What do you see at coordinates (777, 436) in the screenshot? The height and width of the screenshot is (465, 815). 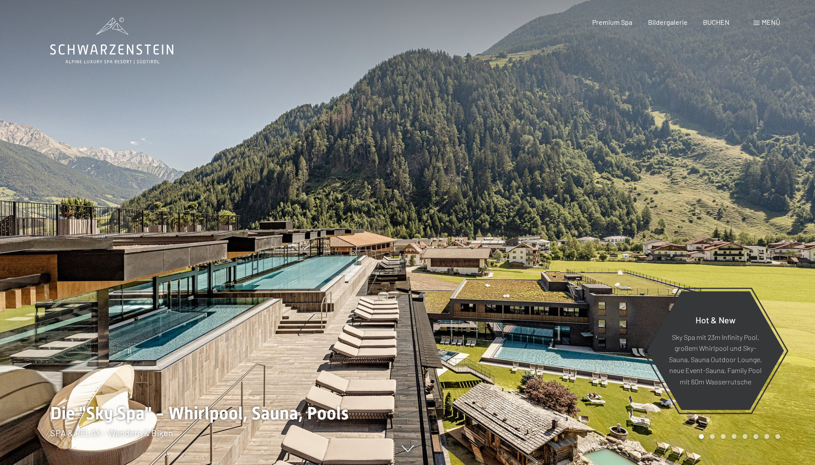 I see `div: Carousel Page 8` at bounding box center [777, 436].